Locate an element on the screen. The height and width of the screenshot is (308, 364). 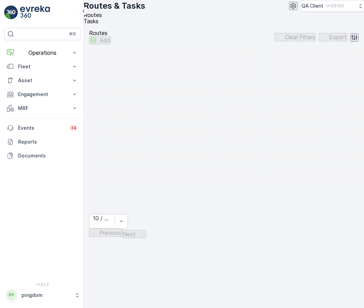
p: Routes is located at coordinates (100, 33).